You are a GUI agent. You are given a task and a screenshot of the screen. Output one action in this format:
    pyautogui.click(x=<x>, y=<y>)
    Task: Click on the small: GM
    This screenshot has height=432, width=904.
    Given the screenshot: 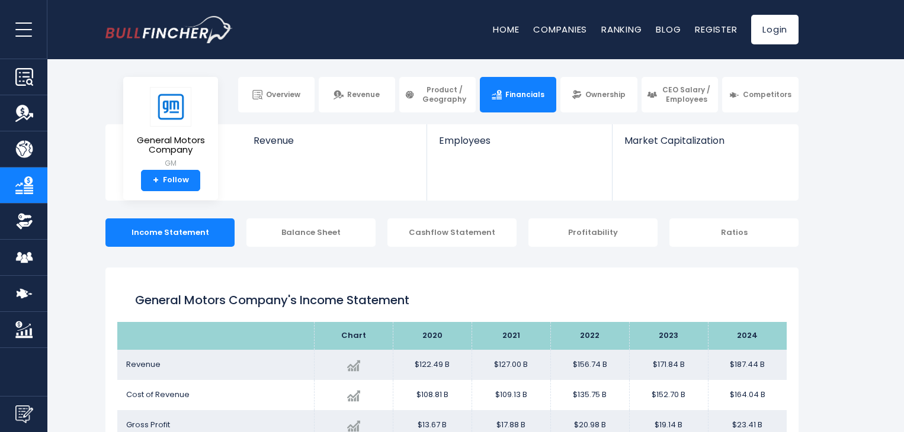 What is the action you would take?
    pyautogui.click(x=171, y=163)
    